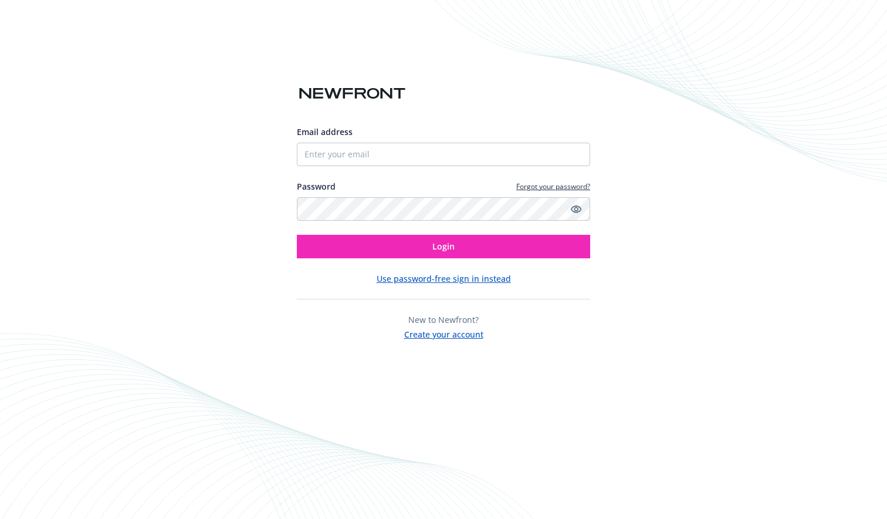 The image size is (887, 519). I want to click on a: Show password, so click(576, 209).